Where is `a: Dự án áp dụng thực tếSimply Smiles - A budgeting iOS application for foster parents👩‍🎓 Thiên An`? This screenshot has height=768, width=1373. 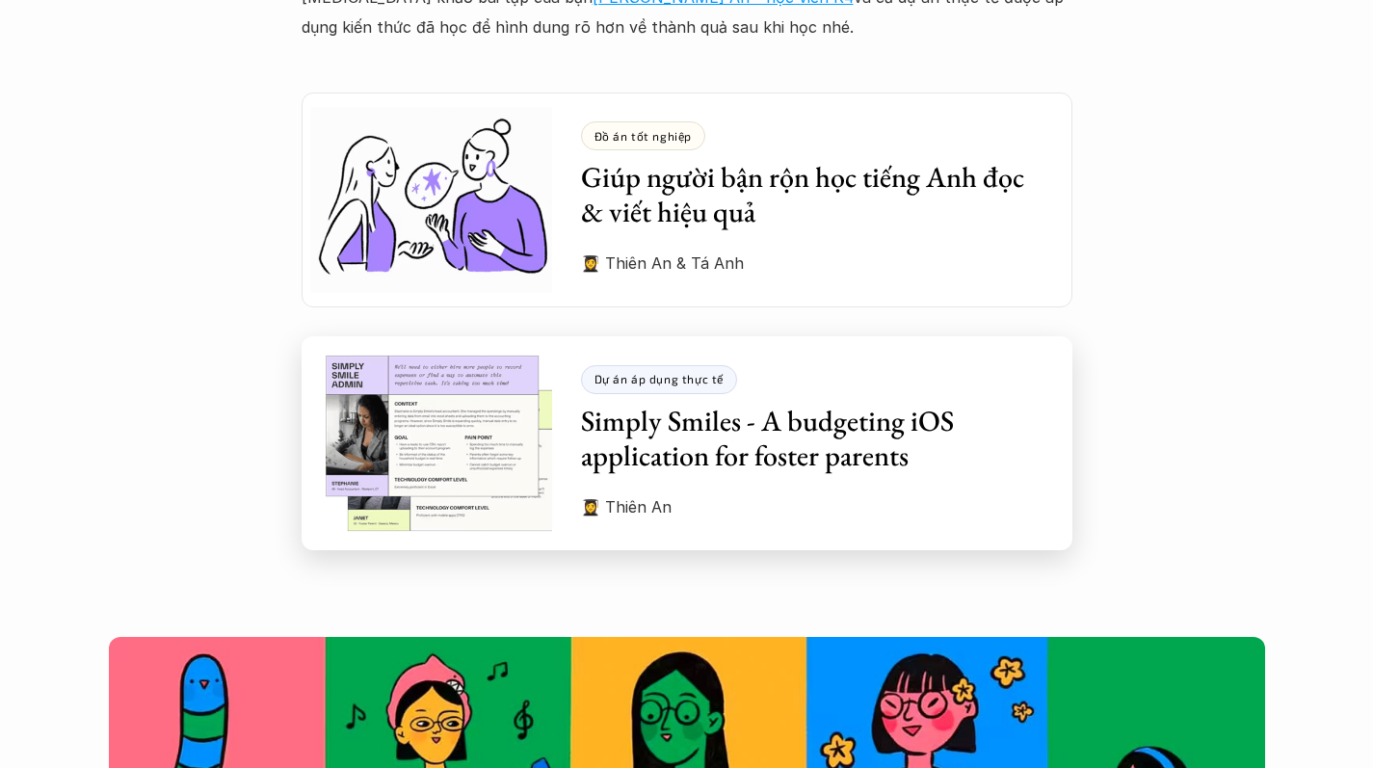
a: Dự án áp dụng thực tếSimply Smiles - A budgeting iOS application for foster parents👩‍🎓 Thiên An is located at coordinates (687, 443).